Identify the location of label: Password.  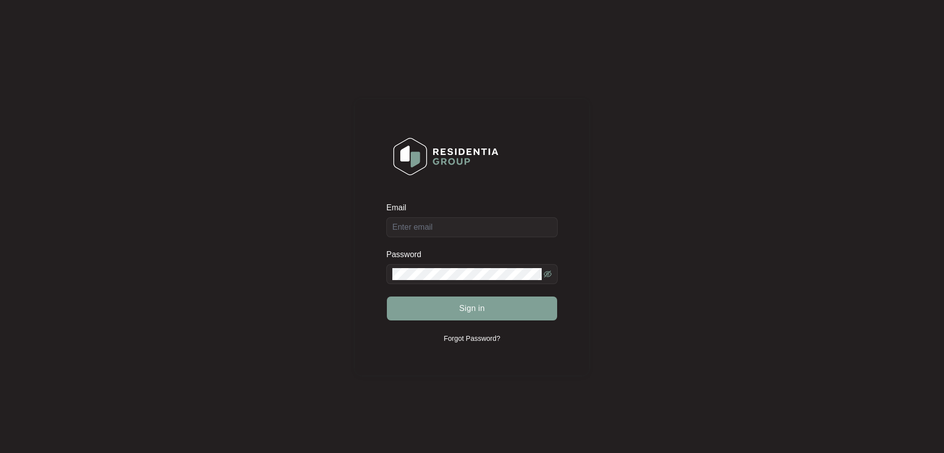
(407, 255).